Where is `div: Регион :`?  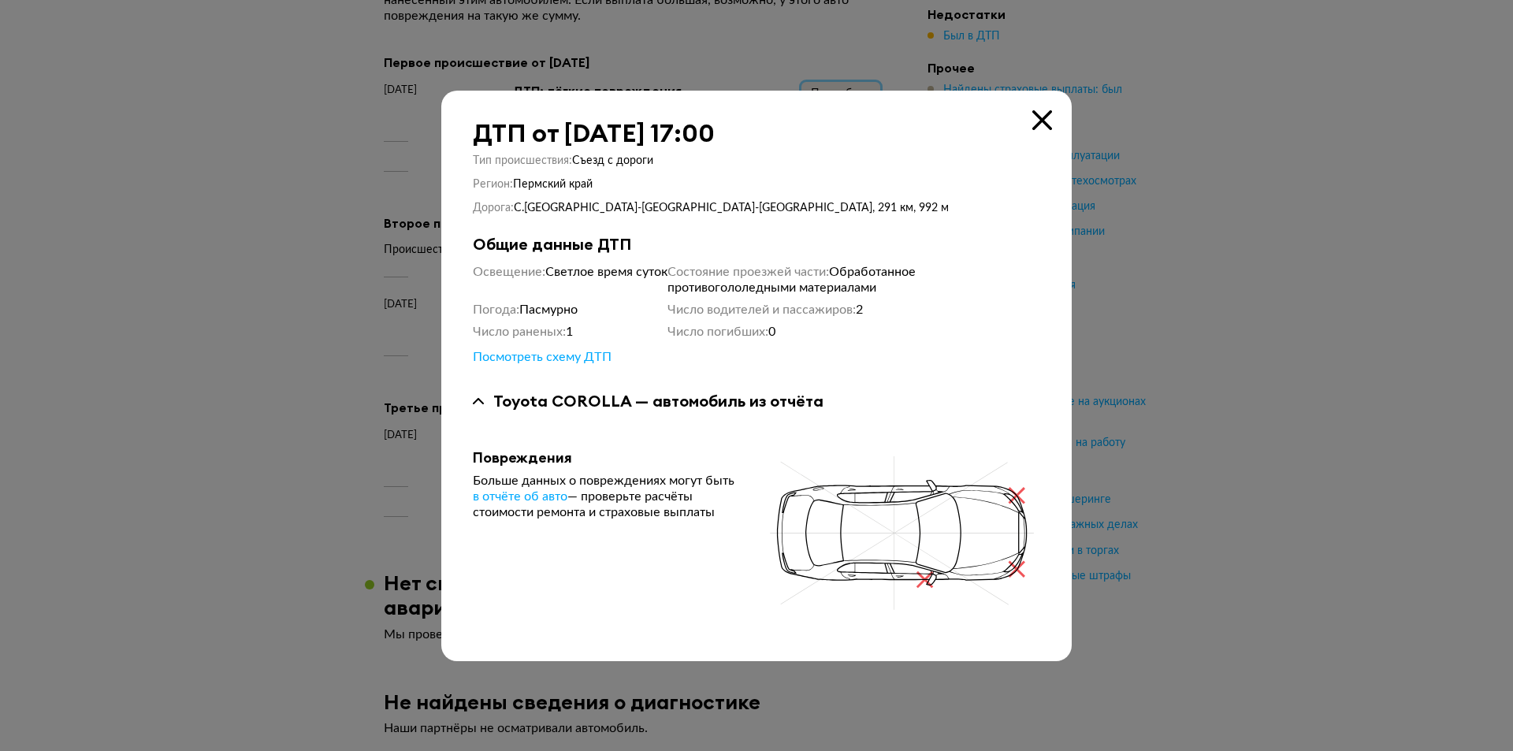
div: Регион : is located at coordinates (756, 184).